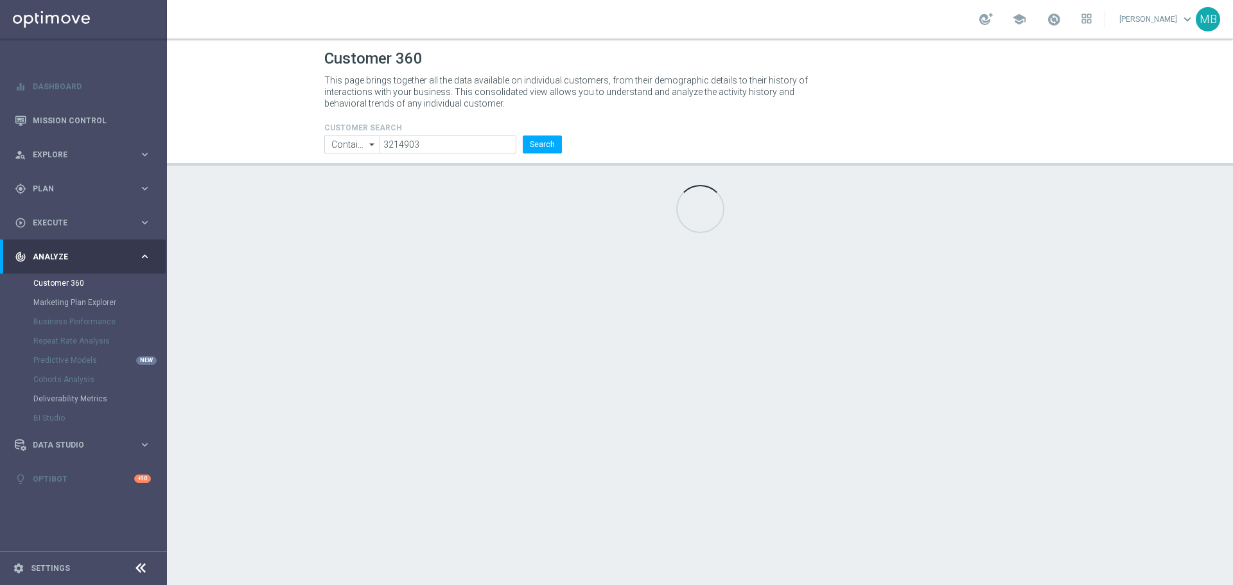 The image size is (1233, 585). Describe the element at coordinates (83, 223) in the screenshot. I see `div: play_circle_outline Execute keyboard_arrow_right` at that location.